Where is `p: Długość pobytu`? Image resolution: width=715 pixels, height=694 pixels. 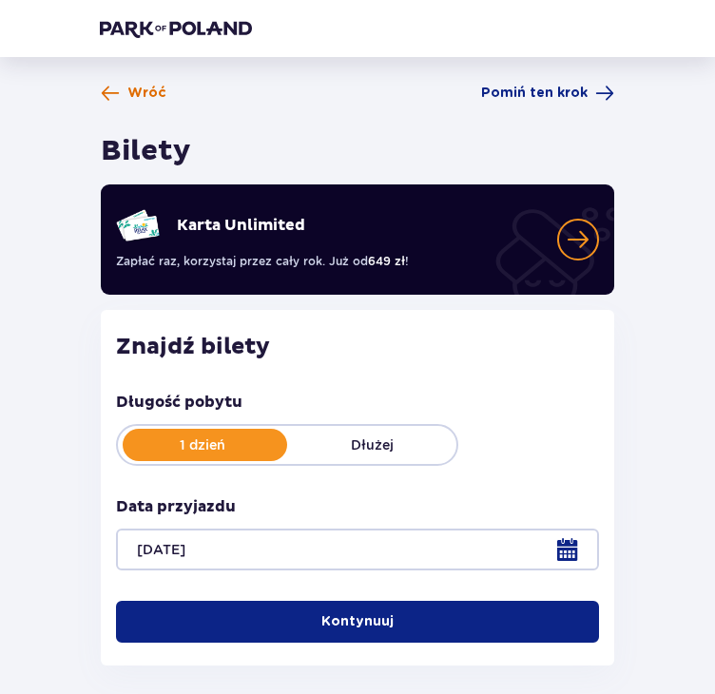
p: Długość pobytu is located at coordinates (179, 402).